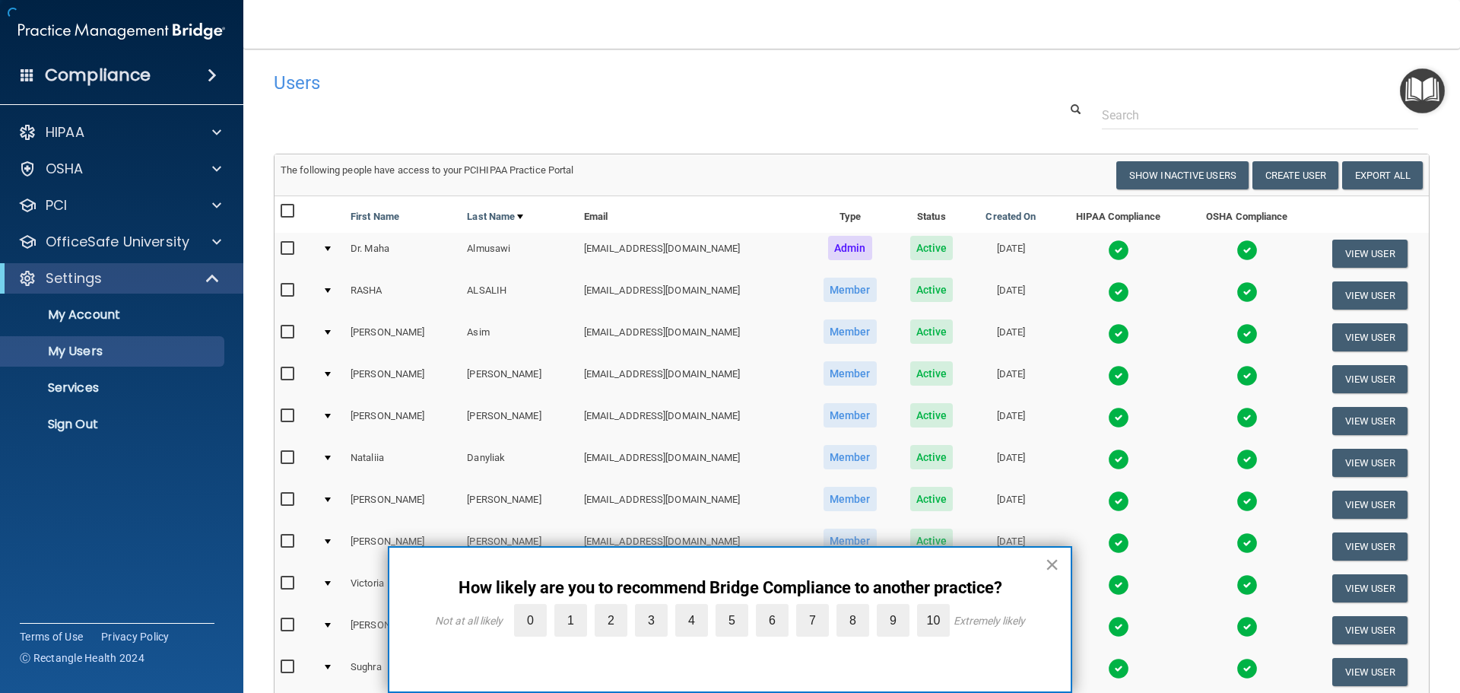 The image size is (1460, 693). I want to click on button: Create User, so click(1295, 175).